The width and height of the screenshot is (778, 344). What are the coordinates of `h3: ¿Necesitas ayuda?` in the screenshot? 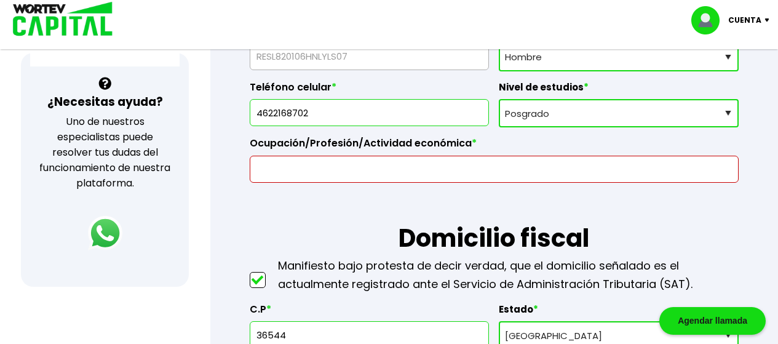 It's located at (105, 101).